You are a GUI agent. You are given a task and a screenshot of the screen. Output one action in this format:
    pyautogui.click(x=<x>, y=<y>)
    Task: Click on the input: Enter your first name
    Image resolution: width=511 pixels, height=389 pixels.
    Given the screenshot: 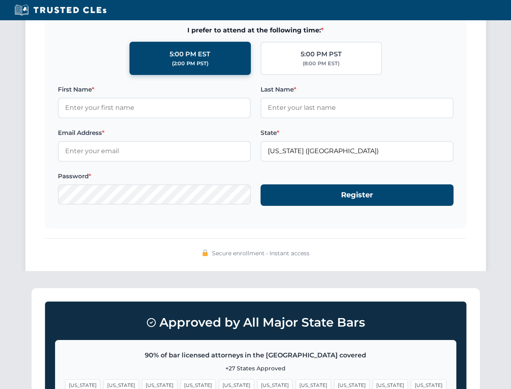 What is the action you would take?
    pyautogui.click(x=154, y=108)
    